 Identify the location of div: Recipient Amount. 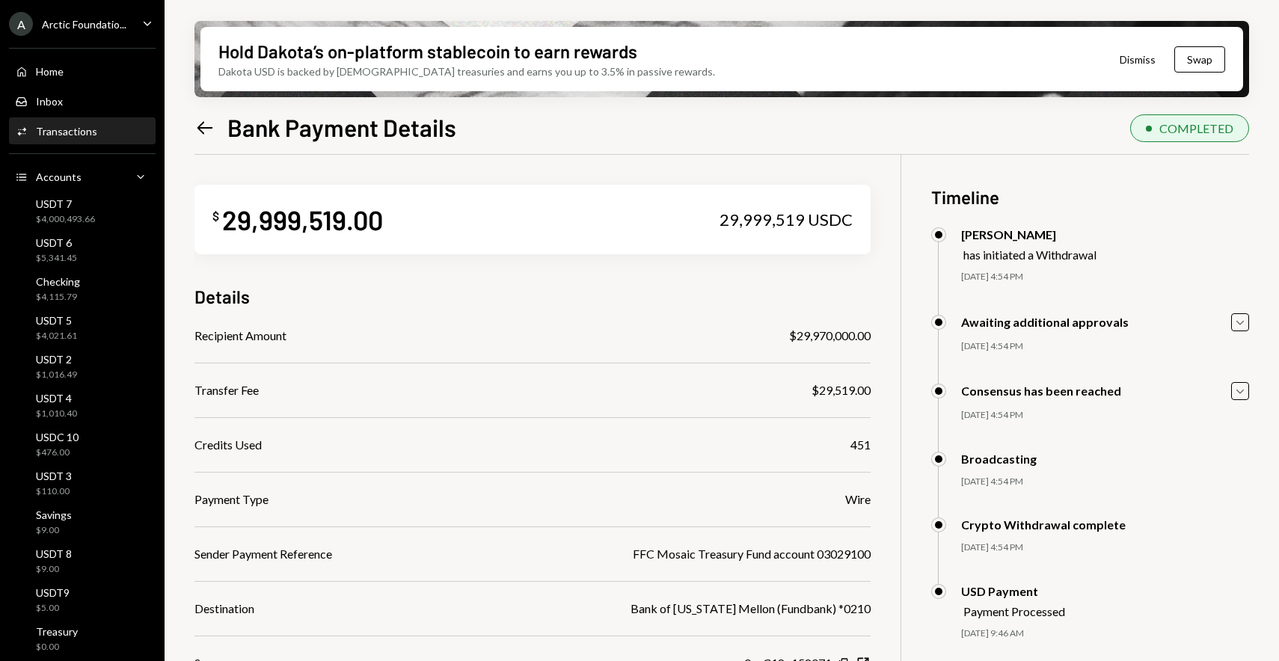
(240, 336).